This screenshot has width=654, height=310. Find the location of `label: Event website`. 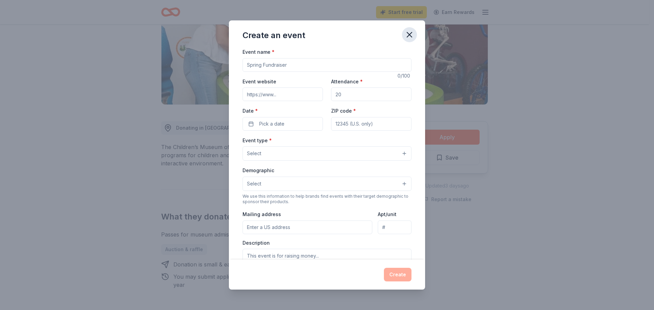

label: Event website is located at coordinates (259, 82).